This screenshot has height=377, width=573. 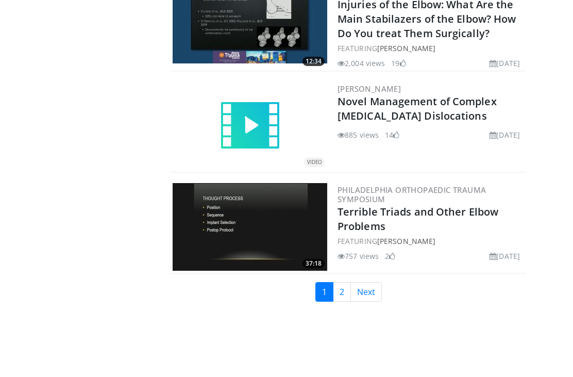 What do you see at coordinates (361, 63) in the screenshot?
I see `li: 2,004 views` at bounding box center [361, 63].